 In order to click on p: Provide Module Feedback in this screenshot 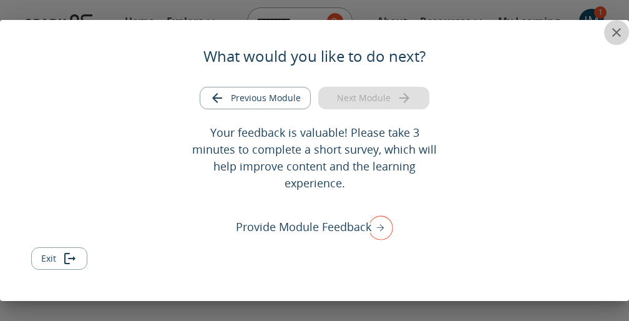, I will do `click(303, 227)`.